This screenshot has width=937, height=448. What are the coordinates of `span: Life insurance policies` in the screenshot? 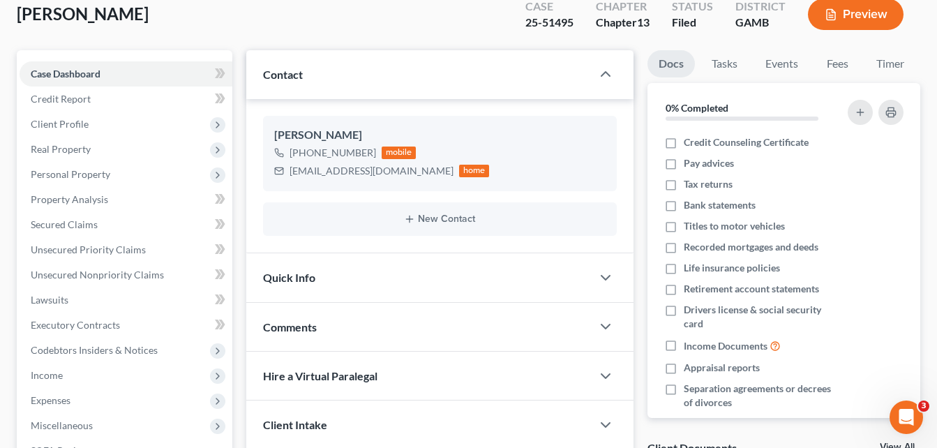 It's located at (732, 268).